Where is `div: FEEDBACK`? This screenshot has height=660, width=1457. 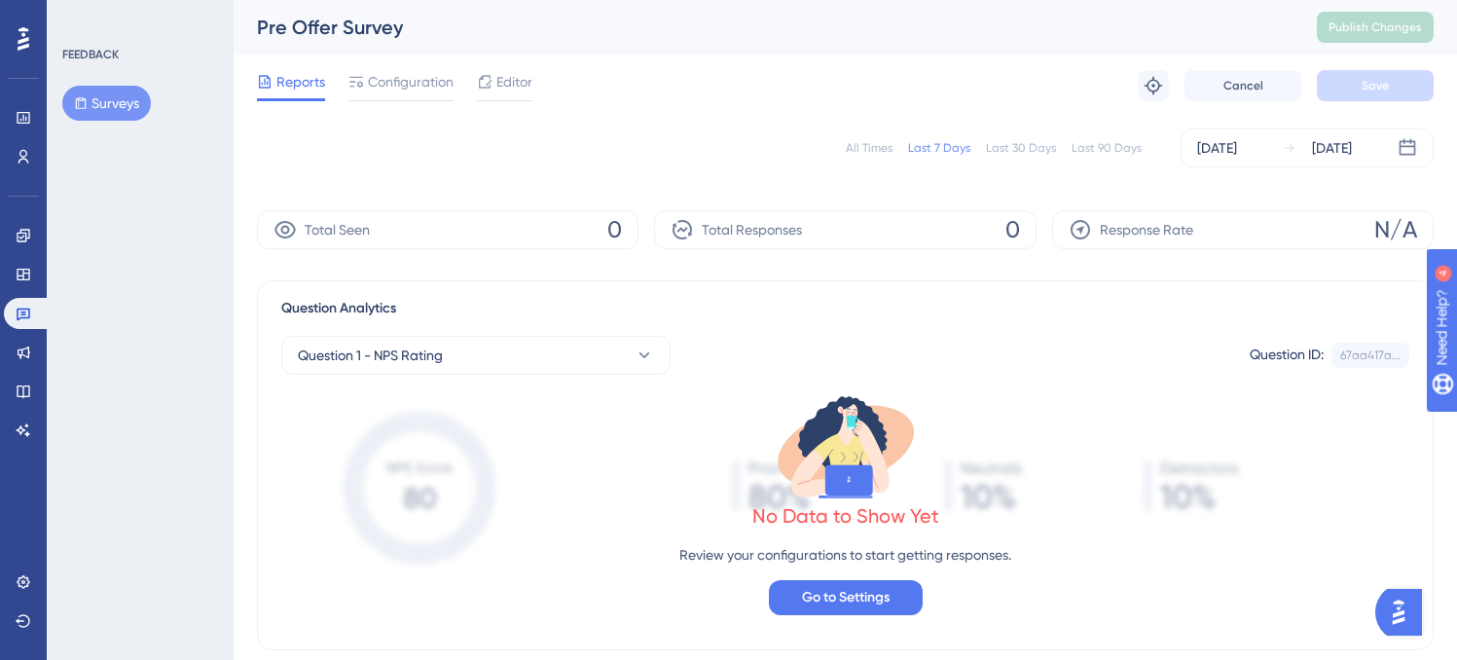
div: FEEDBACK is located at coordinates (91, 55).